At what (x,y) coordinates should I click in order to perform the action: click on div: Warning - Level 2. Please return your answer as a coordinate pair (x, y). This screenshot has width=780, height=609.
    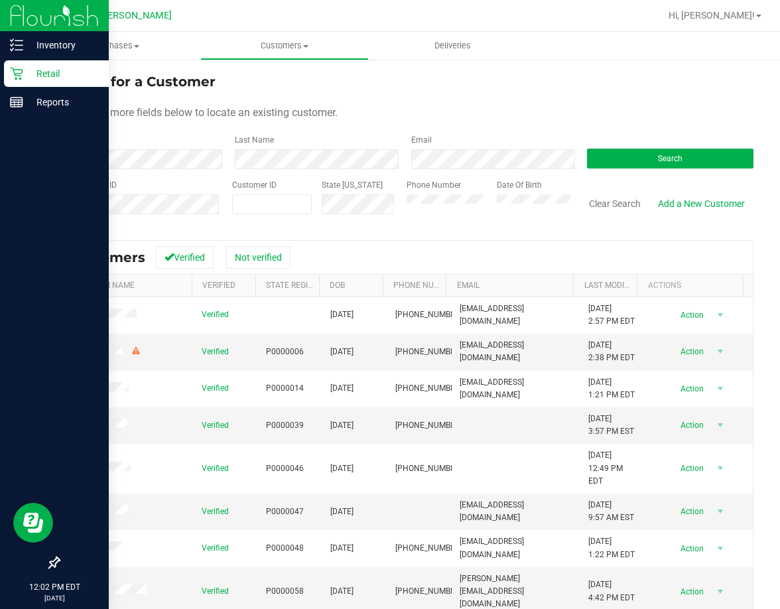
    Looking at the image, I should click on (136, 351).